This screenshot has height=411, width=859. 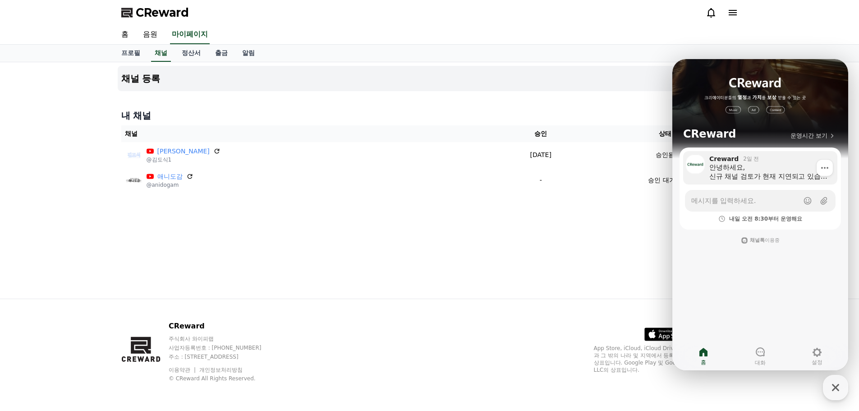 What do you see at coordinates (664, 180) in the screenshot?
I see `p: 승인 대기중` at bounding box center [664, 180].